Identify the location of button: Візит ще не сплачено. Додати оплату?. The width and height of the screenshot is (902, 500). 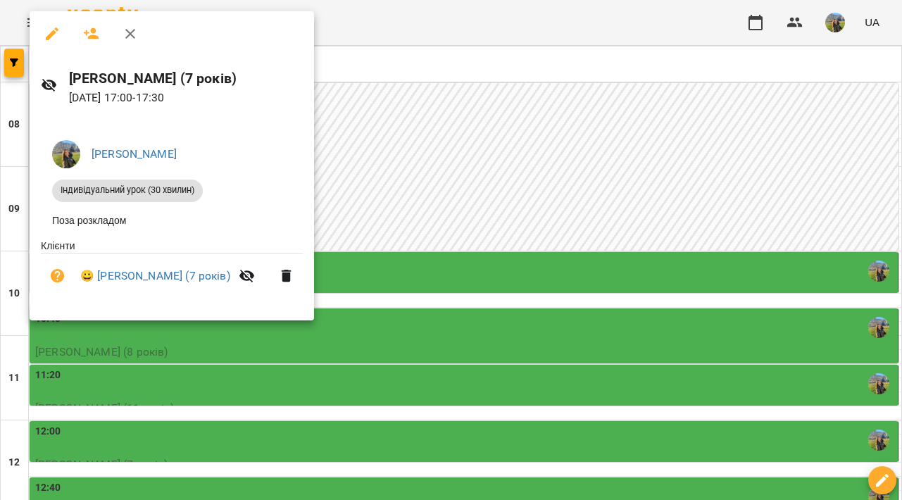
(58, 276).